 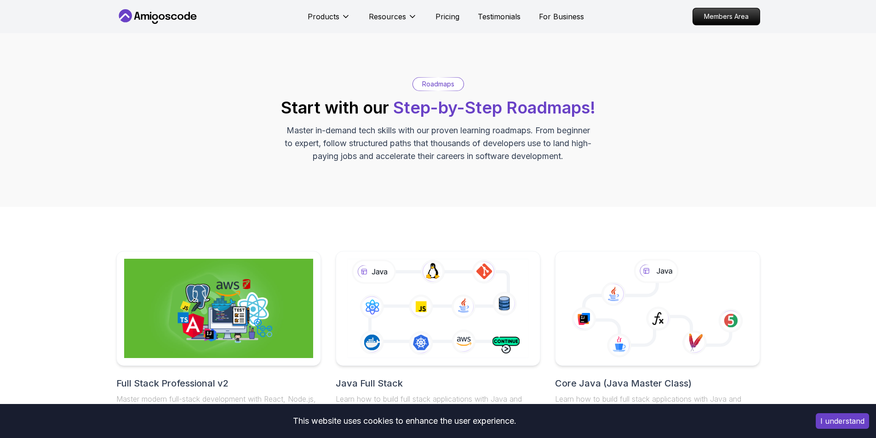 I want to click on h2: Java Full Stack, so click(x=438, y=383).